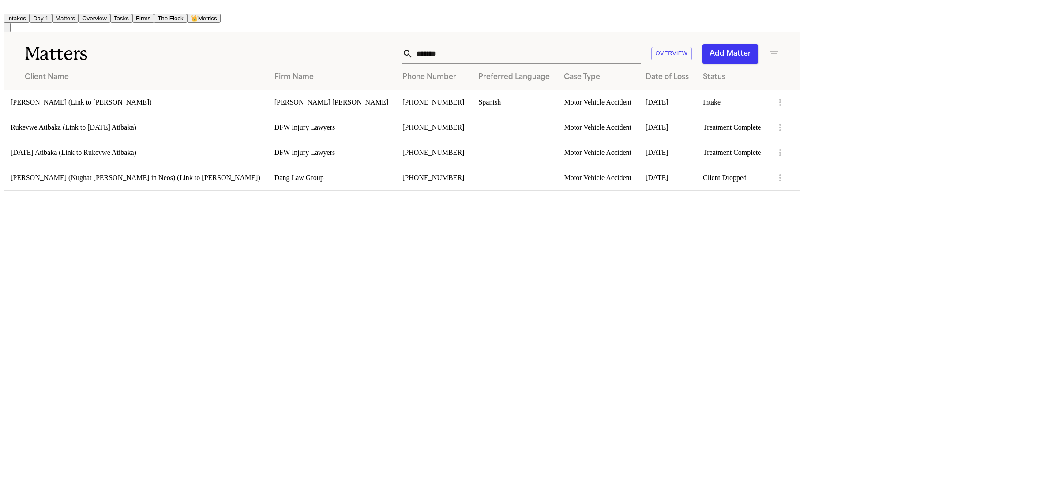  Describe the element at coordinates (121, 18) in the screenshot. I see `a: Tasks` at that location.